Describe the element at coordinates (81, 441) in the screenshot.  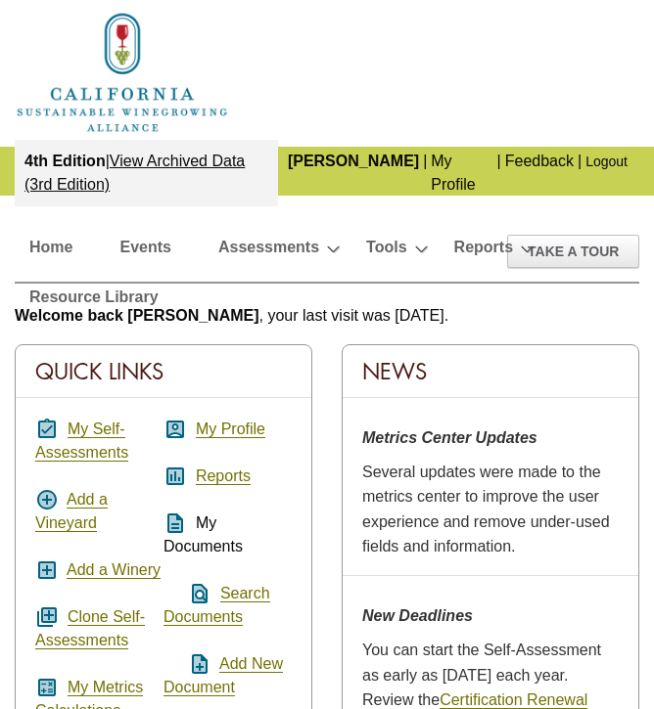
I see `a: My Self-Assessments` at that location.